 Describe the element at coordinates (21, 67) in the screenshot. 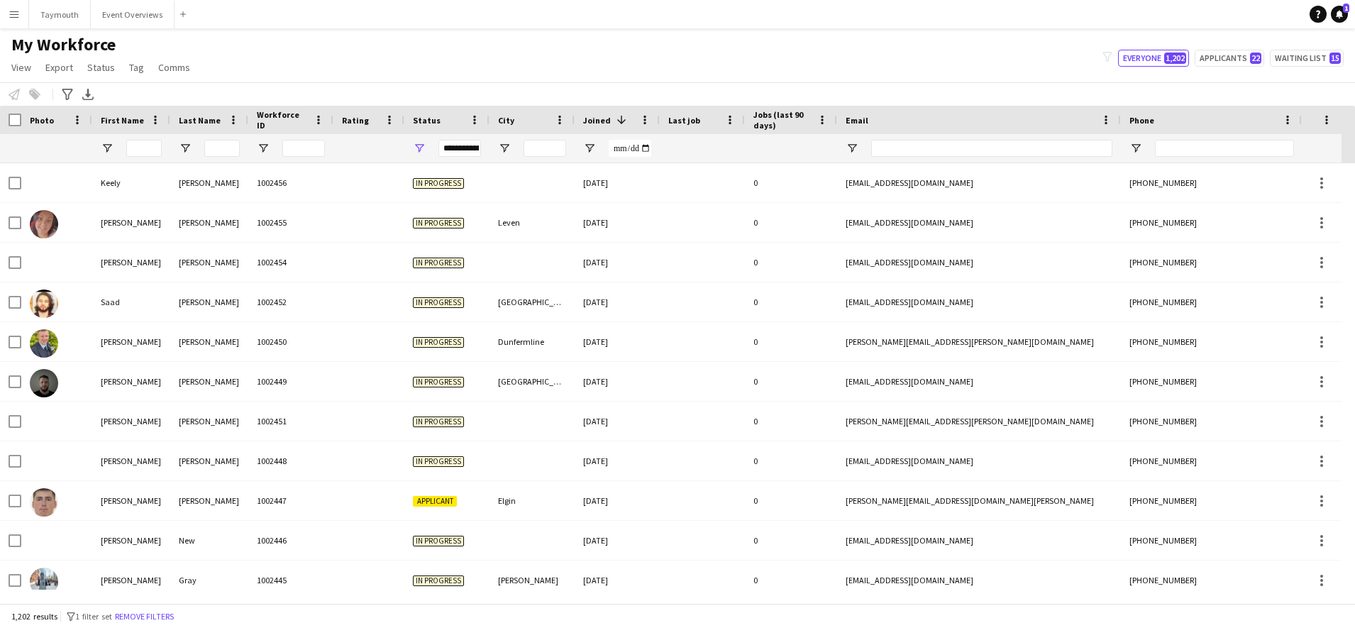

I see `span: View` at that location.